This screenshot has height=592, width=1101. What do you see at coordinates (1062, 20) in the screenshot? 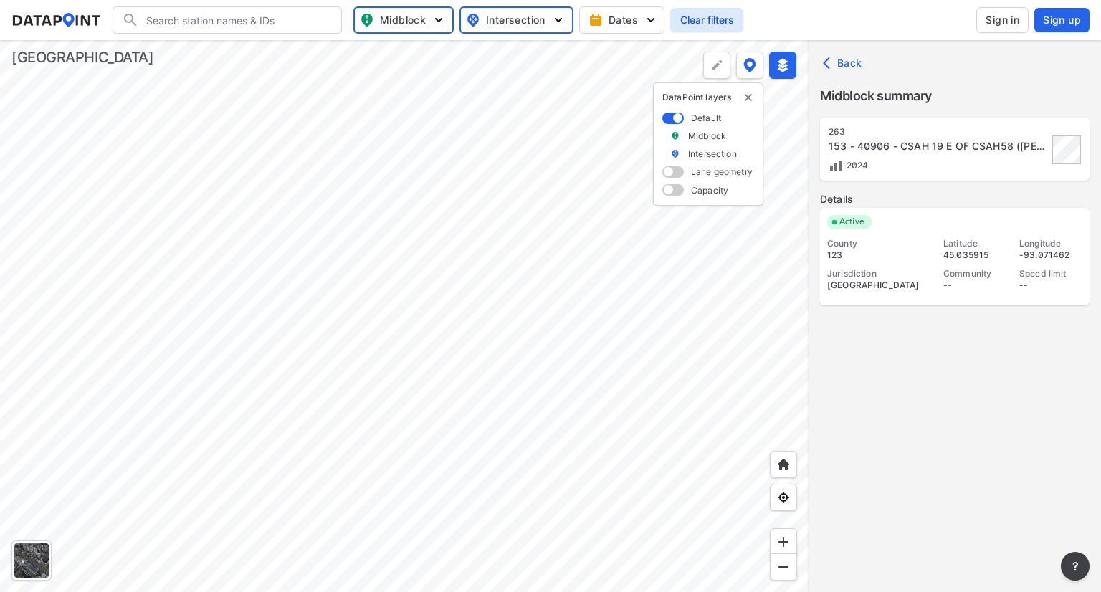
I see `span: Sign up` at bounding box center [1062, 20].